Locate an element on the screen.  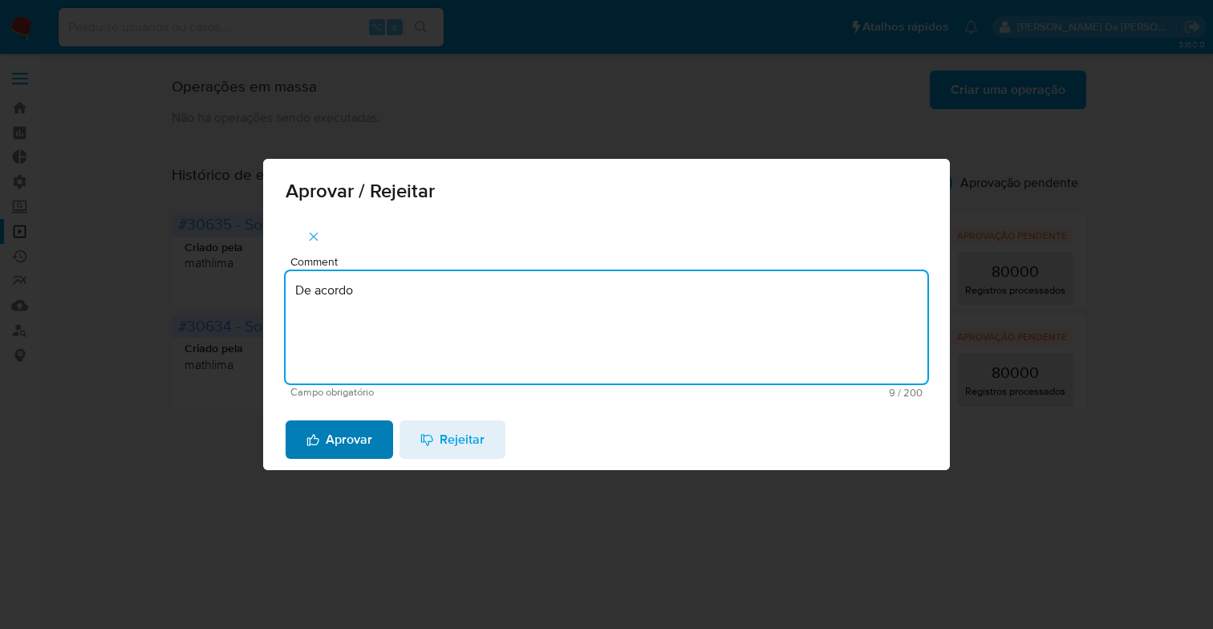
textarea: De acordo is located at coordinates (606, 327).